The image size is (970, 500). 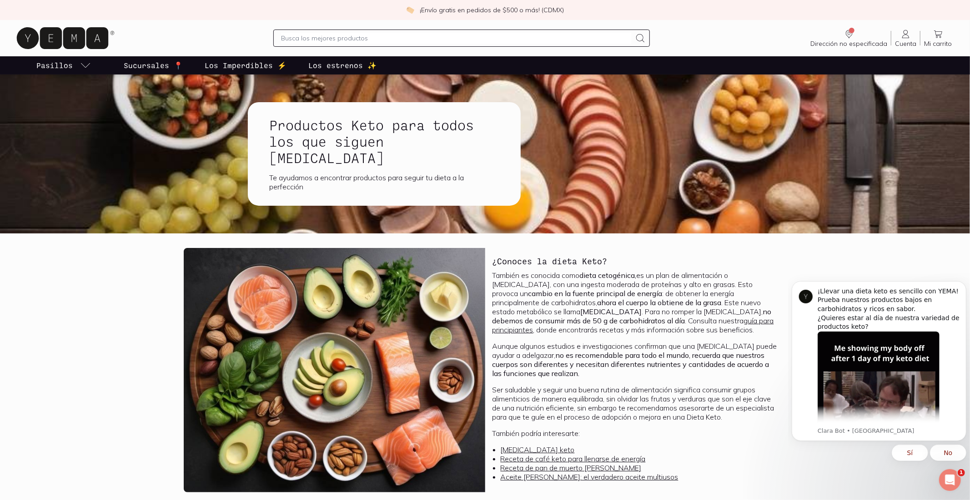 I want to click on p: Los estrenos ✨, so click(x=342, y=65).